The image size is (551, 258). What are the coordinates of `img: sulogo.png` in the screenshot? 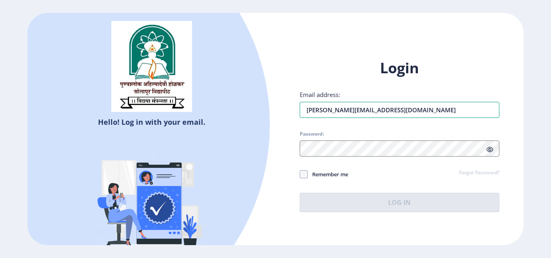 It's located at (152, 67).